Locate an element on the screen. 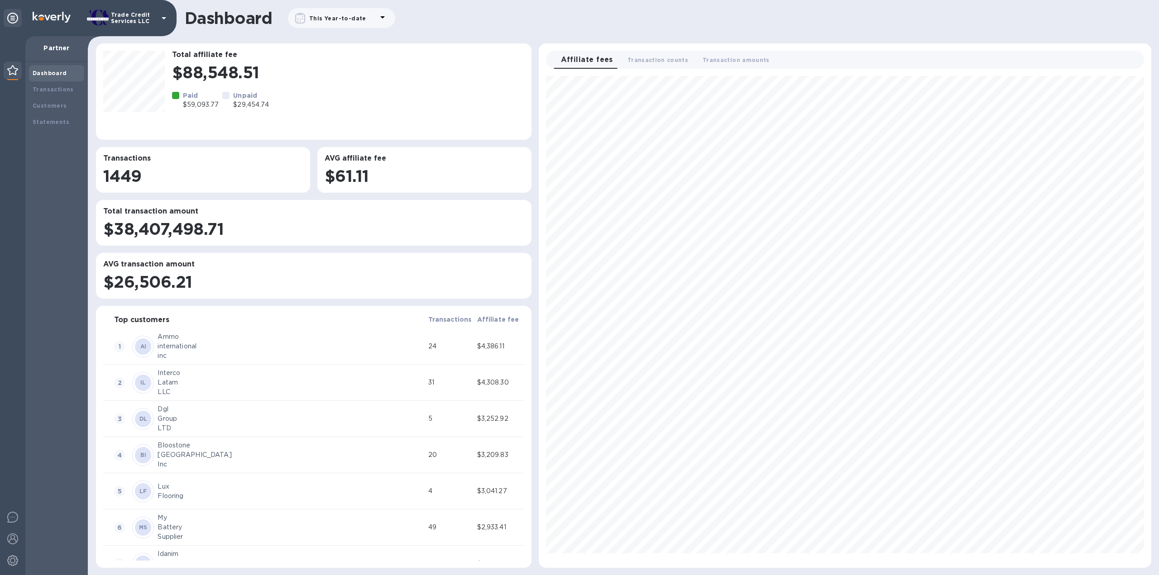  div: Food is located at coordinates (291, 563).